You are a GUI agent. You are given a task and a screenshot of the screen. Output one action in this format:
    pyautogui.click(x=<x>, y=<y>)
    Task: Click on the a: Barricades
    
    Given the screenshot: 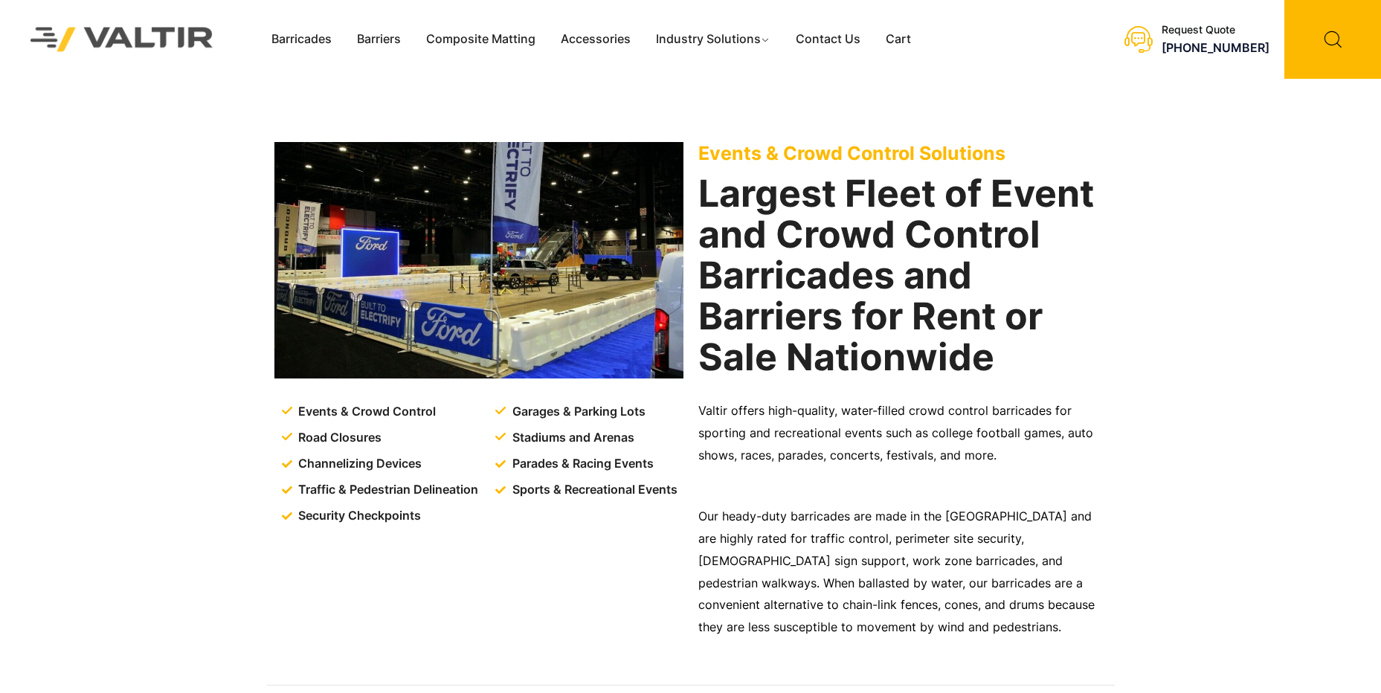 What is the action you would take?
    pyautogui.click(x=301, y=39)
    